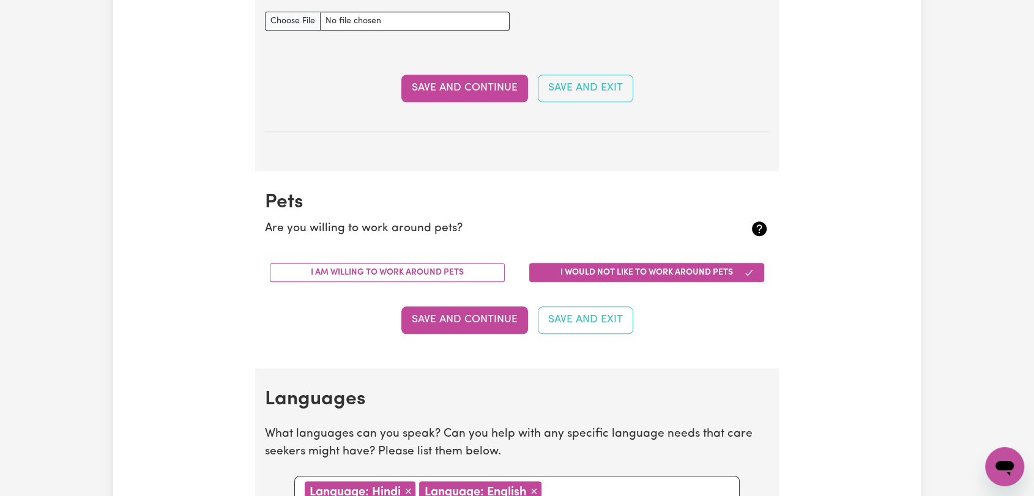  What do you see at coordinates (647, 272) in the screenshot?
I see `button: I would not like to work around pets` at bounding box center [647, 272].